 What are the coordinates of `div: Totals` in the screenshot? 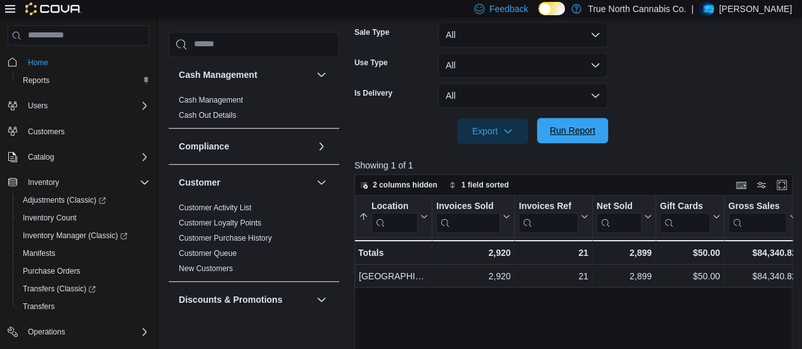 It's located at (393, 253).